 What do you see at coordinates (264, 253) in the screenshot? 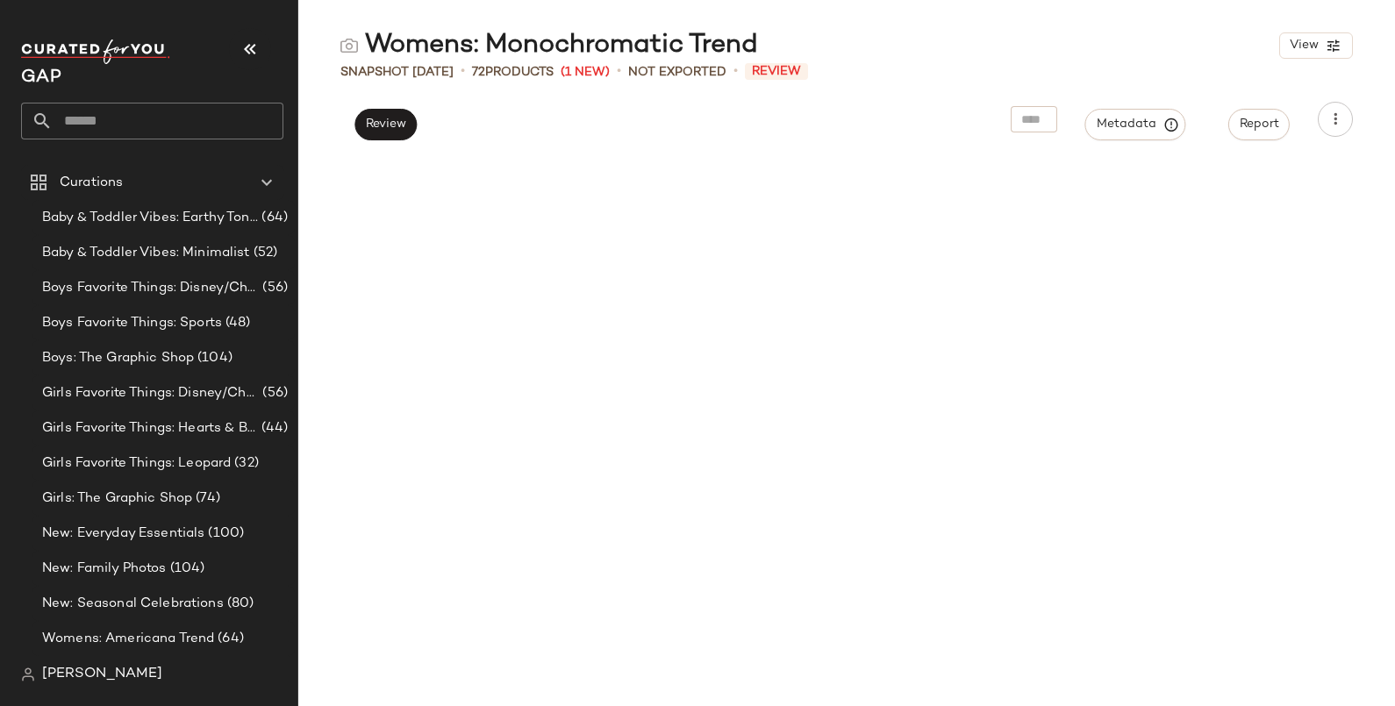
I see `span: (52)` at bounding box center [264, 253].